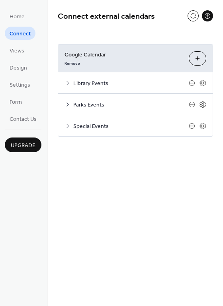 The width and height of the screenshot is (223, 306). Describe the element at coordinates (18, 68) in the screenshot. I see `span: Design` at that location.